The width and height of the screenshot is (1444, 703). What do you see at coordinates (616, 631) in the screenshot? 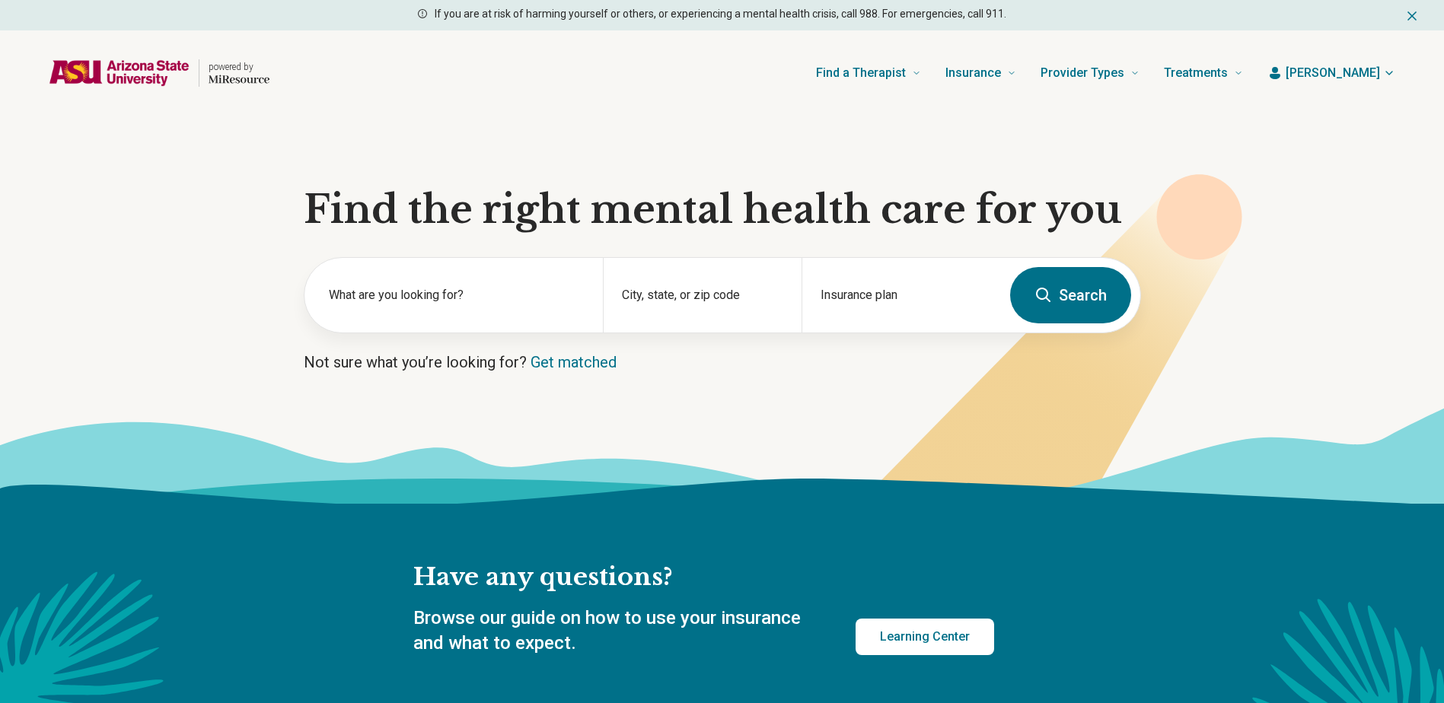
I see `p: Browse our guide on how to use your insurance and what to expect.` at bounding box center [616, 631].